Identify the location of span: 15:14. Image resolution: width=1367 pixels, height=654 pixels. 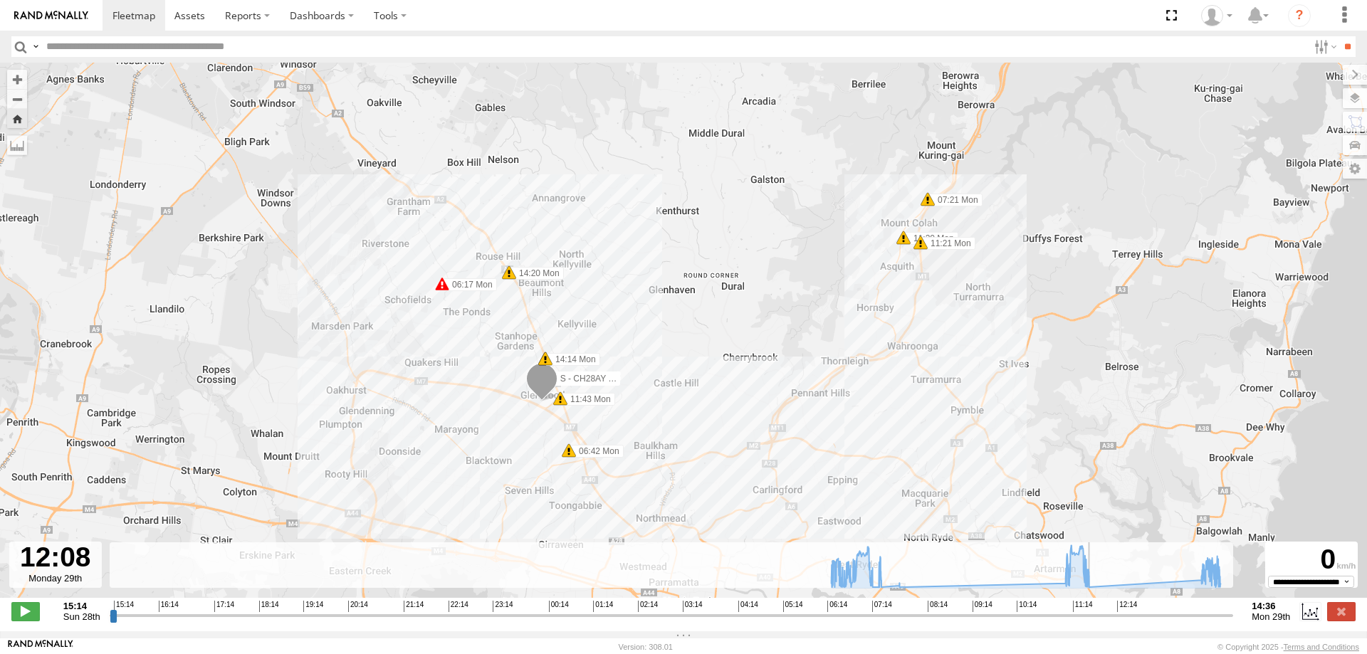
(124, 606).